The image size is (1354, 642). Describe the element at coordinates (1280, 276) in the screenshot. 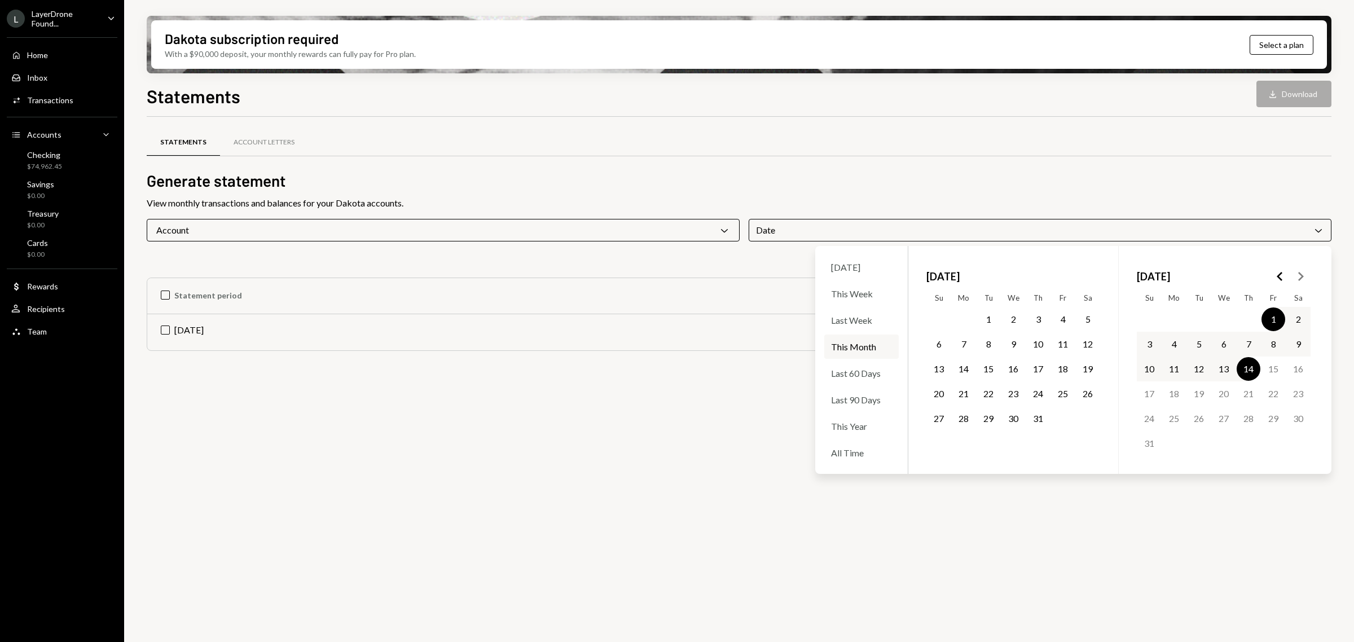

I see `button: Go to the Previous Month` at that location.